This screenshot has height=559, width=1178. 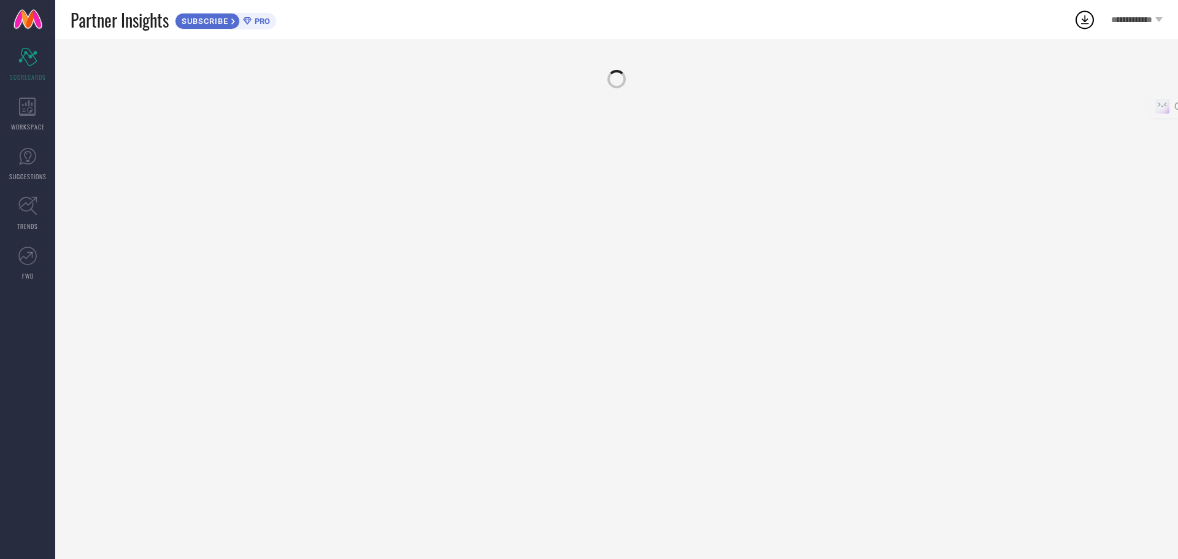 I want to click on span: TRENDS, so click(x=28, y=226).